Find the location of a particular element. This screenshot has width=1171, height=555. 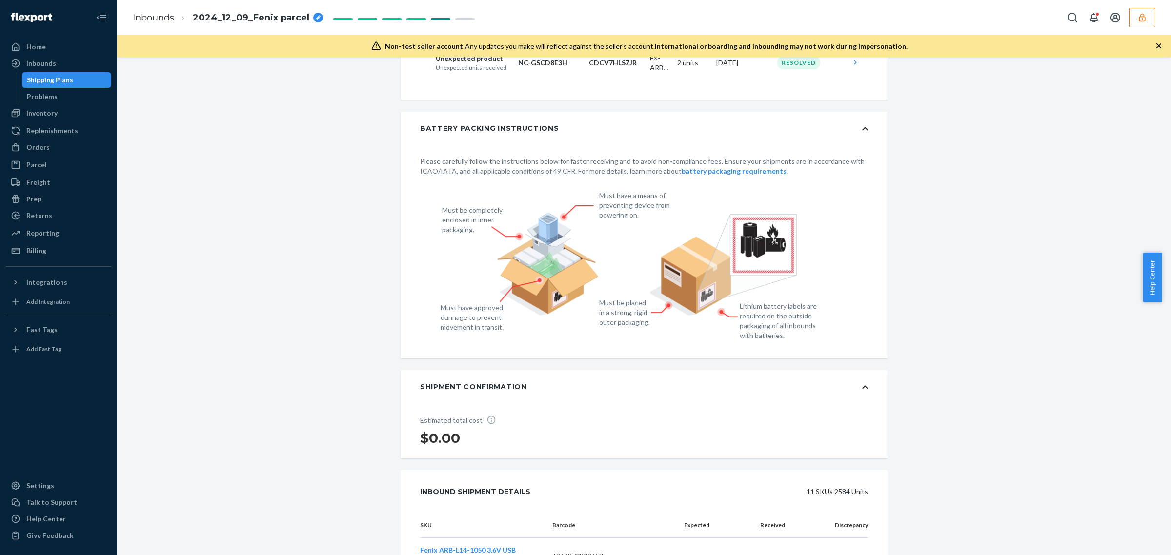

div: Shipping Plans is located at coordinates (50, 80).